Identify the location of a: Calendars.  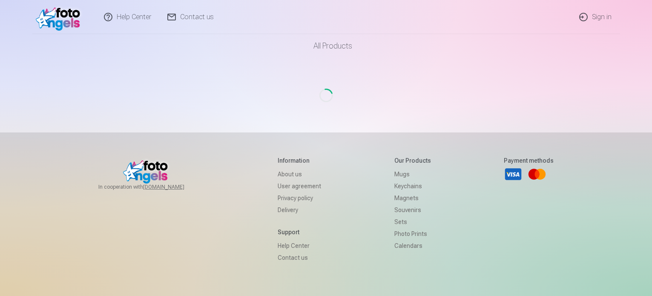
(413, 246).